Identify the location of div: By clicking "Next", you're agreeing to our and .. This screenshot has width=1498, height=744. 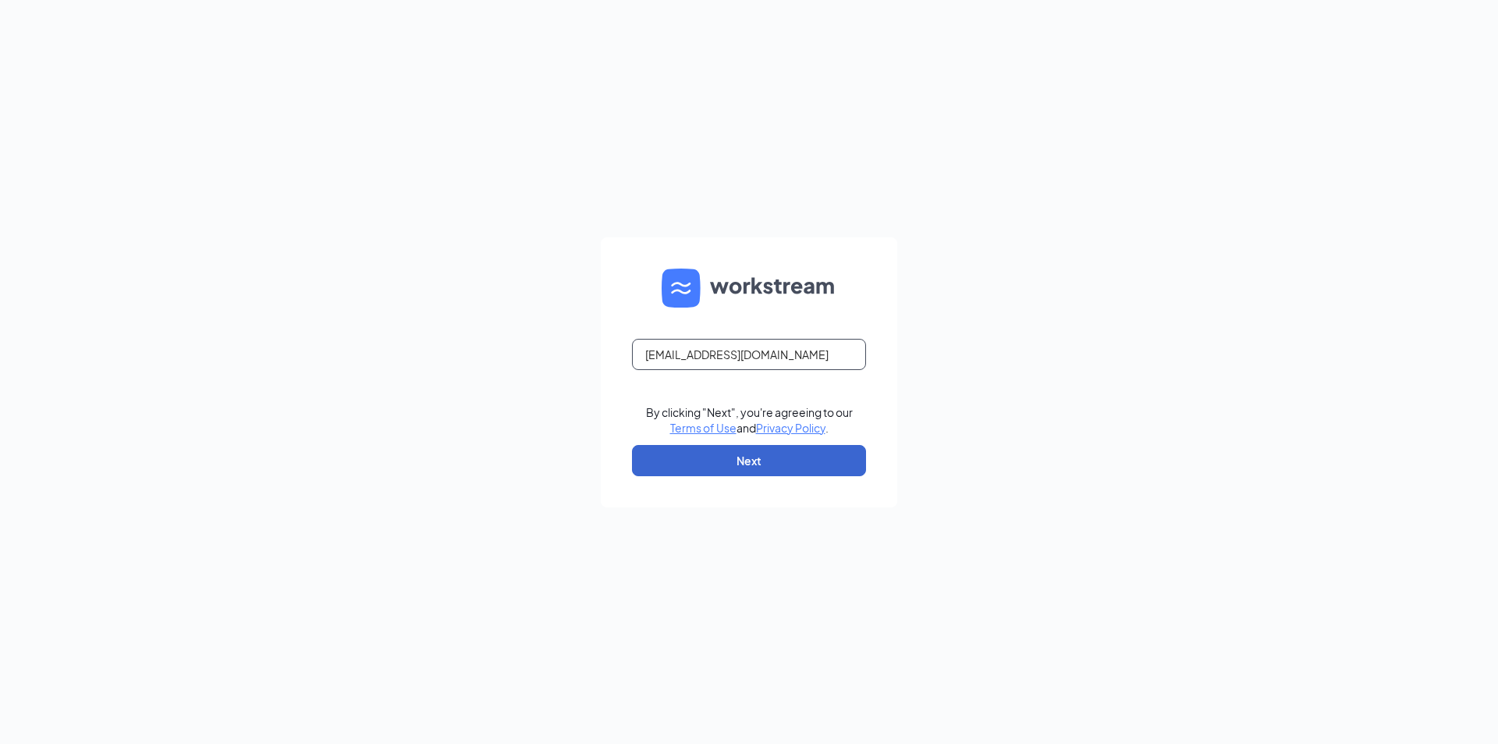
(749, 420).